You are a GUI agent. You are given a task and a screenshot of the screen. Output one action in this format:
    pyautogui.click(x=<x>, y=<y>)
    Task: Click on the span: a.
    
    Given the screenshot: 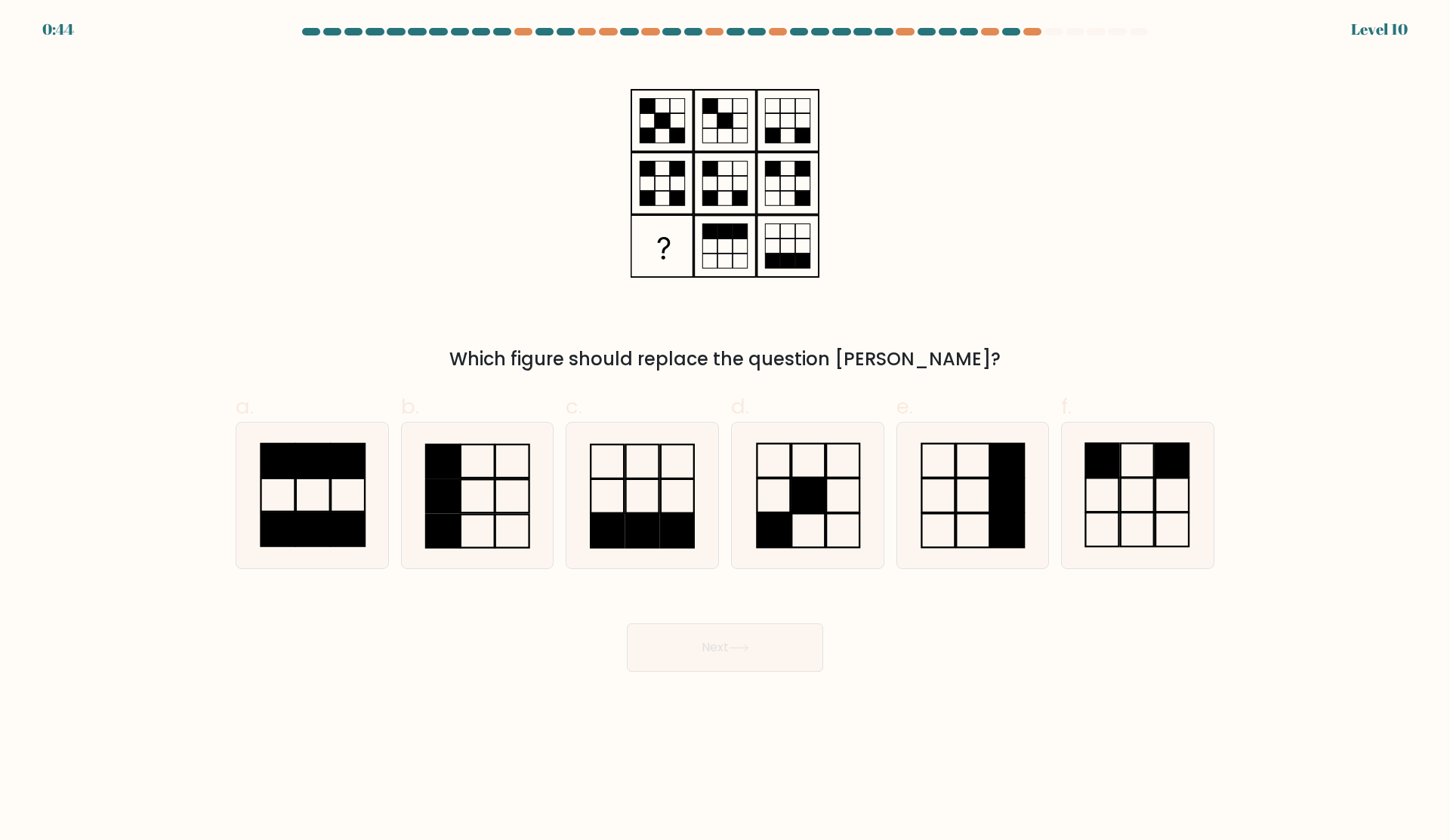 What is the action you would take?
    pyautogui.click(x=245, y=407)
    